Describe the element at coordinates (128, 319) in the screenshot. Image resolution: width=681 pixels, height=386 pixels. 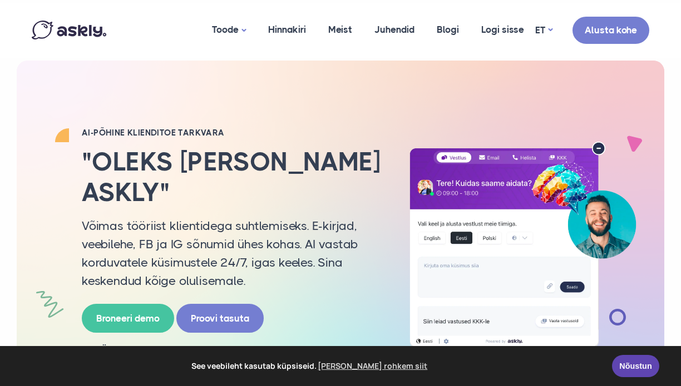
I see `a: Broneeri demo` at that location.